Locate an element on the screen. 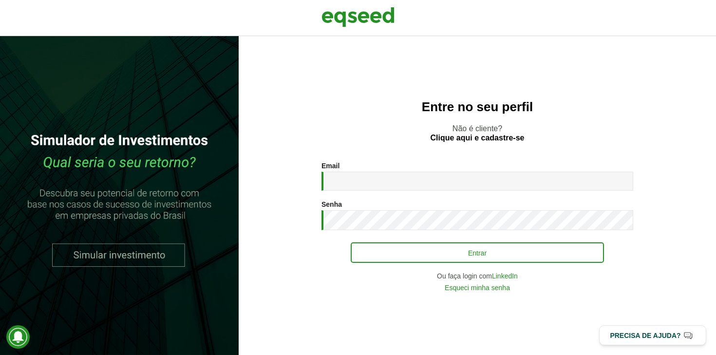 The image size is (716, 355). h2: Entre no seu perfil is located at coordinates (478, 107).